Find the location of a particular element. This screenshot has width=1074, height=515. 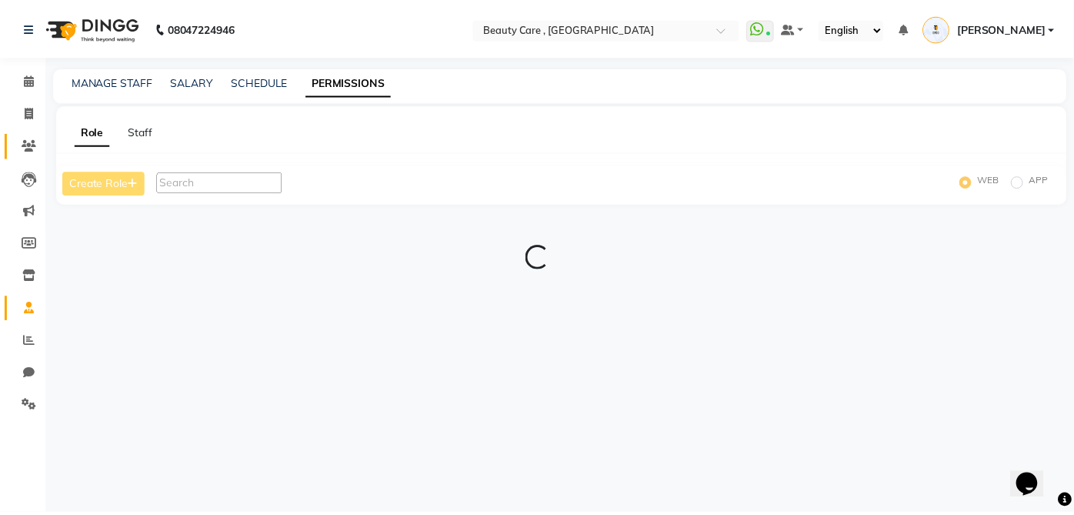

img: logo is located at coordinates (92, 28).